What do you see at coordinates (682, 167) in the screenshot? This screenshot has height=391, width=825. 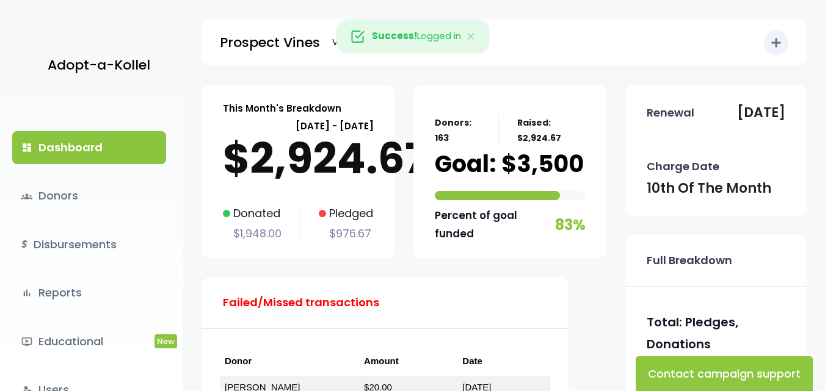 I see `p: Charge Date` at bounding box center [682, 167].